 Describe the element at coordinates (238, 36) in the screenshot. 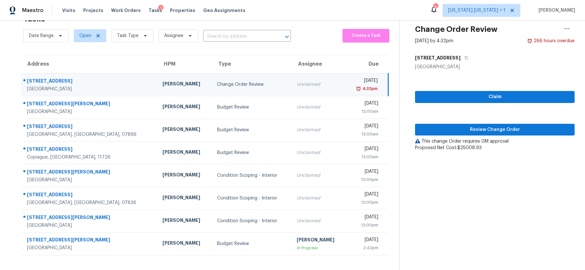

I see `input: Search by address` at that location.